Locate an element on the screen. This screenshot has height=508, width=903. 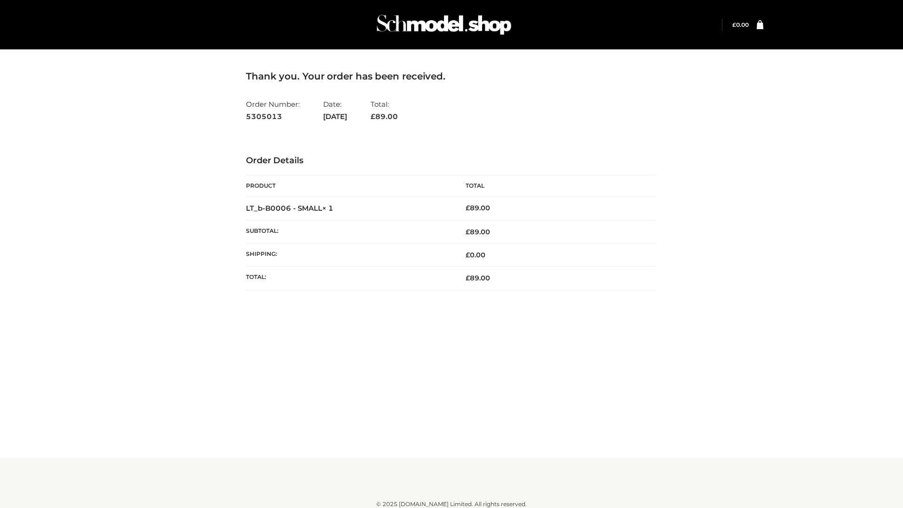
th: Total: is located at coordinates (348, 278).